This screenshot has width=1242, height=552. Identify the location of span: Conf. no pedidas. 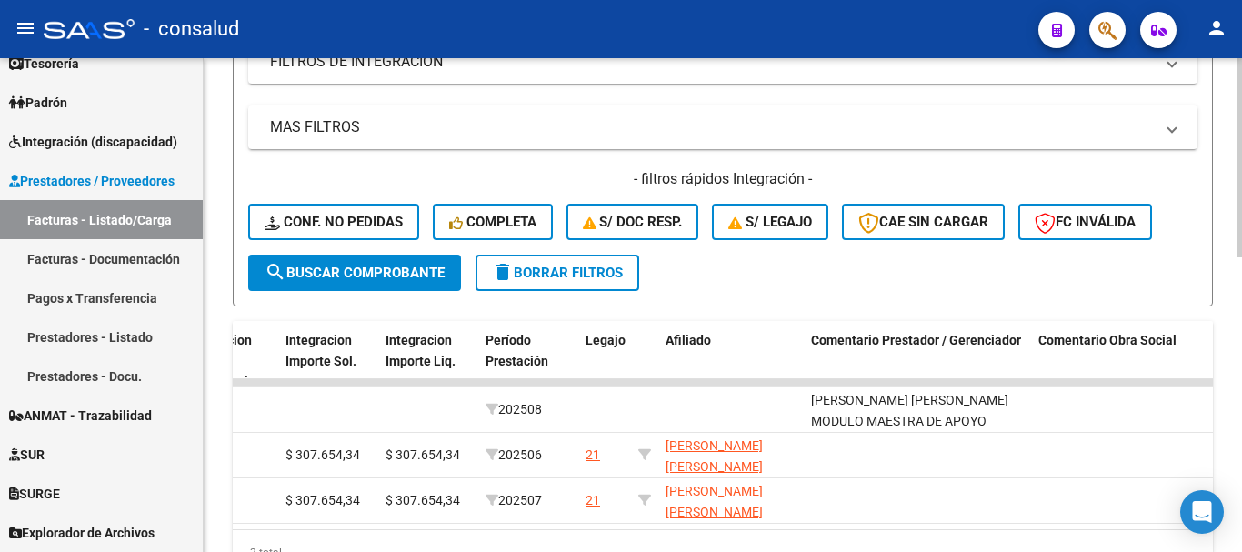
(334, 222).